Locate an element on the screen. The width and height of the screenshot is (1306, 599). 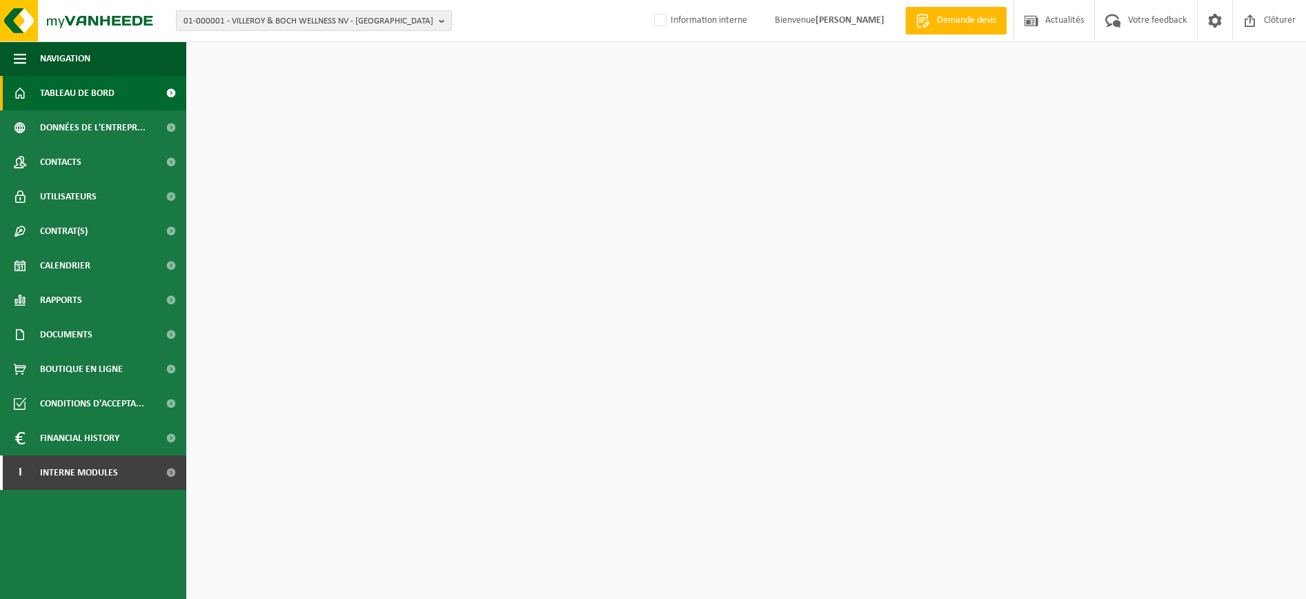
span: Données de l'entrepr... is located at coordinates (92, 128).